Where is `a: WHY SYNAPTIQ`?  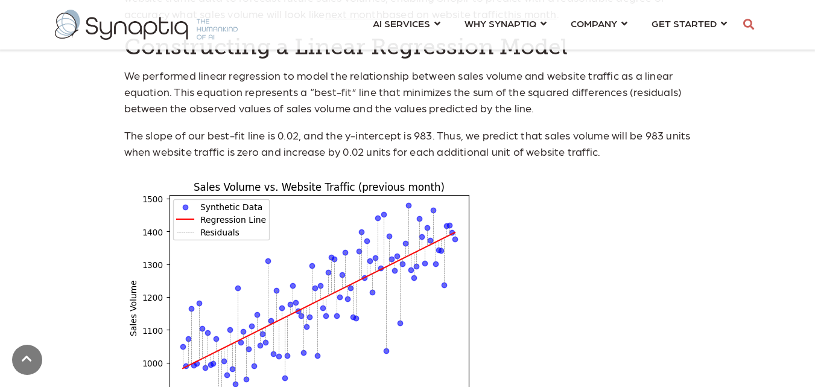 a: WHY SYNAPTIQ is located at coordinates (506, 23).